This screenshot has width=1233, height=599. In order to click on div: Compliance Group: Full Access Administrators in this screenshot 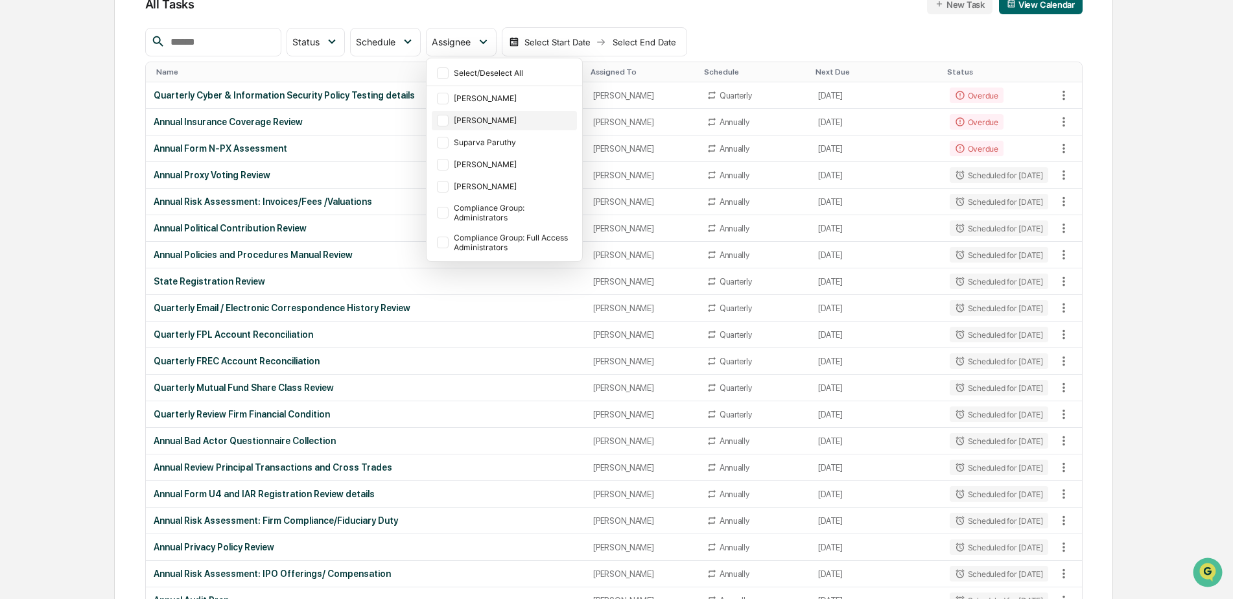, I will do `click(514, 243)`.